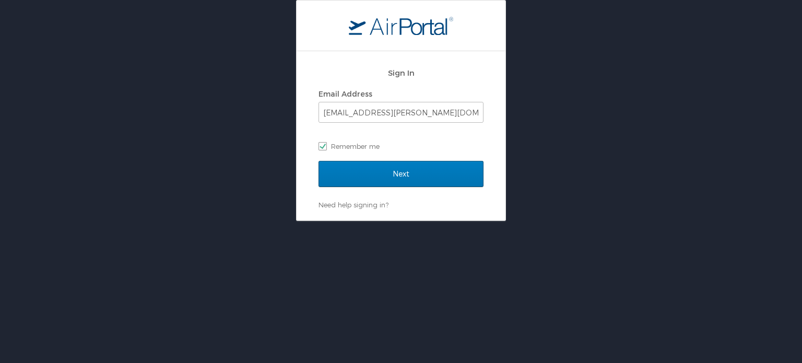  I want to click on h2: Sign In, so click(401, 73).